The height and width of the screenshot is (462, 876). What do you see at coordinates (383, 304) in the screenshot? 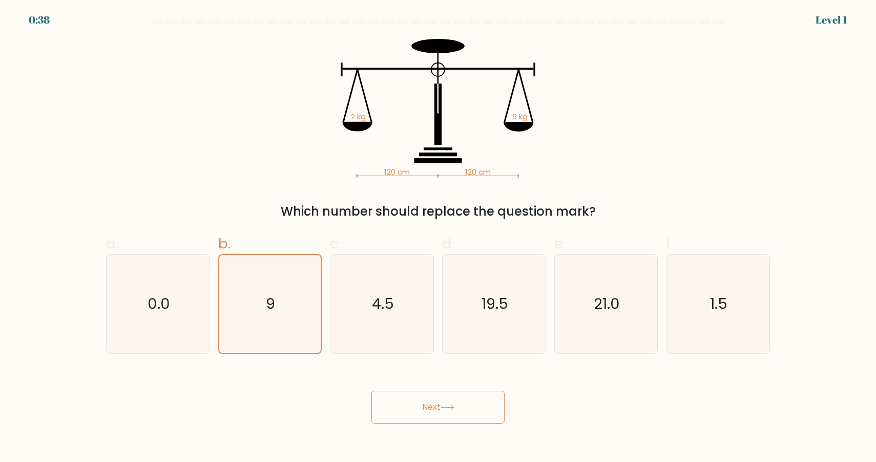
I see `text: 4.5` at bounding box center [383, 304].